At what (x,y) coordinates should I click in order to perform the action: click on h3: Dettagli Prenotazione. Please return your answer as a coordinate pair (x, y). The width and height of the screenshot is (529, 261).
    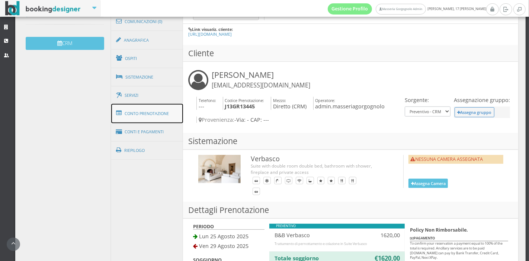
    Looking at the image, I should click on (351, 210).